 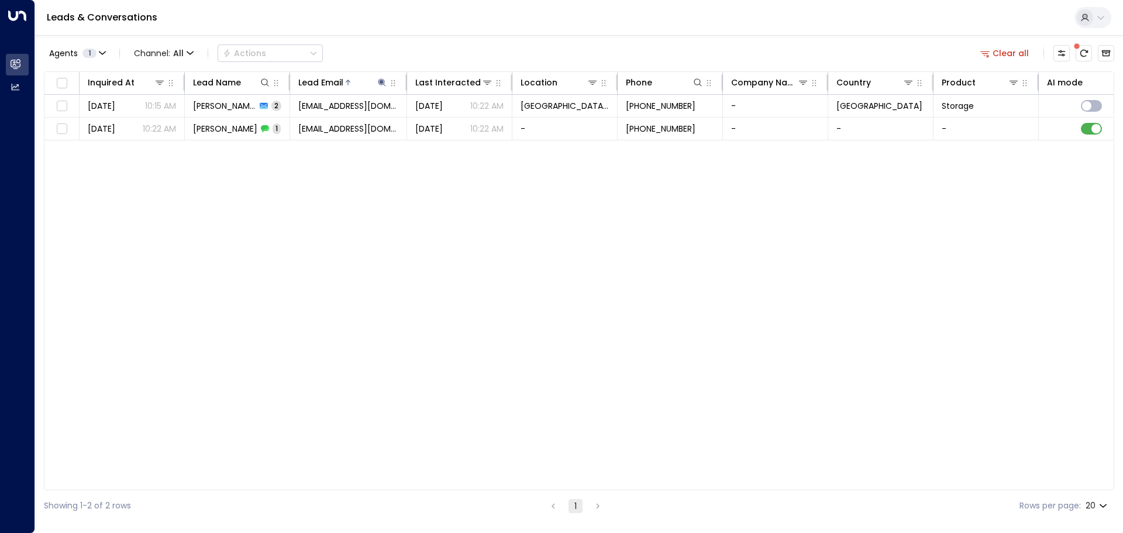 I want to click on label: Rows per page:, so click(x=1050, y=505).